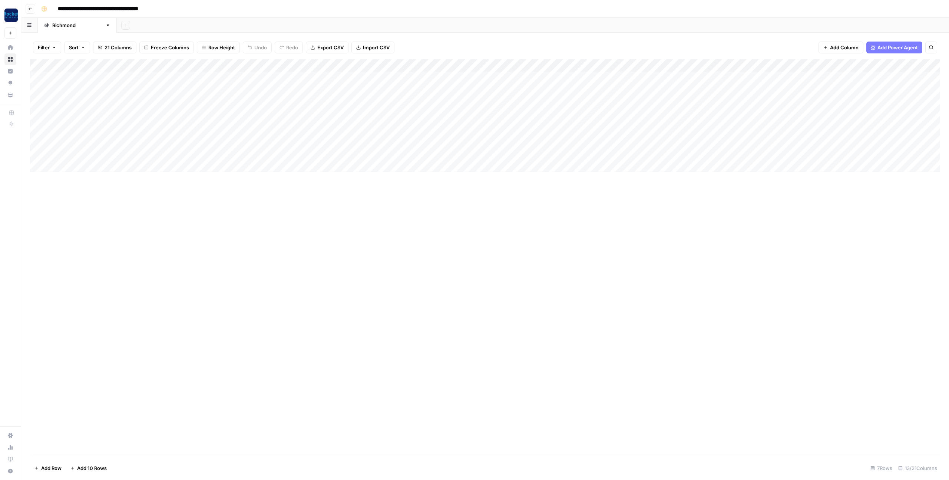 This screenshot has width=949, height=480. I want to click on a: Insights, so click(10, 71).